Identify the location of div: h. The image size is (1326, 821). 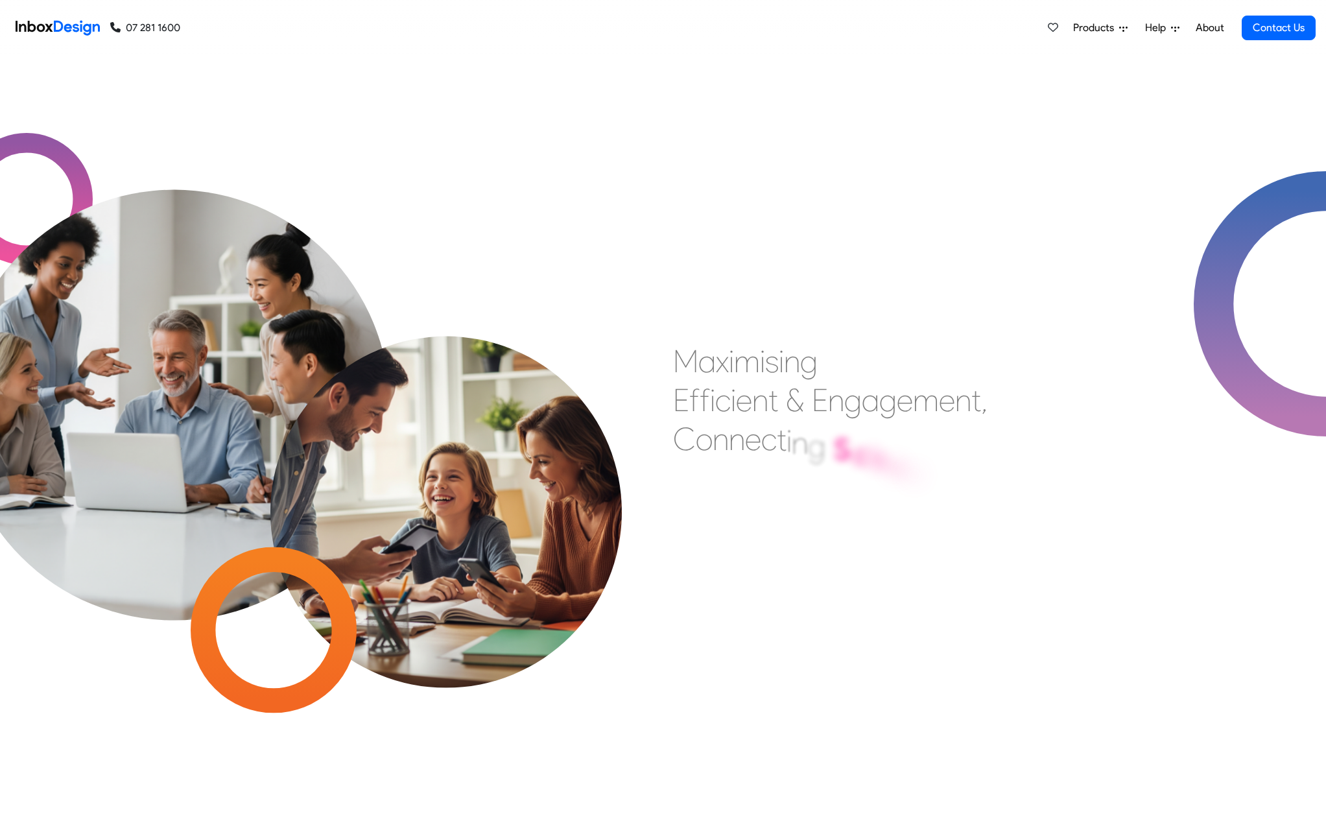
(878, 458).